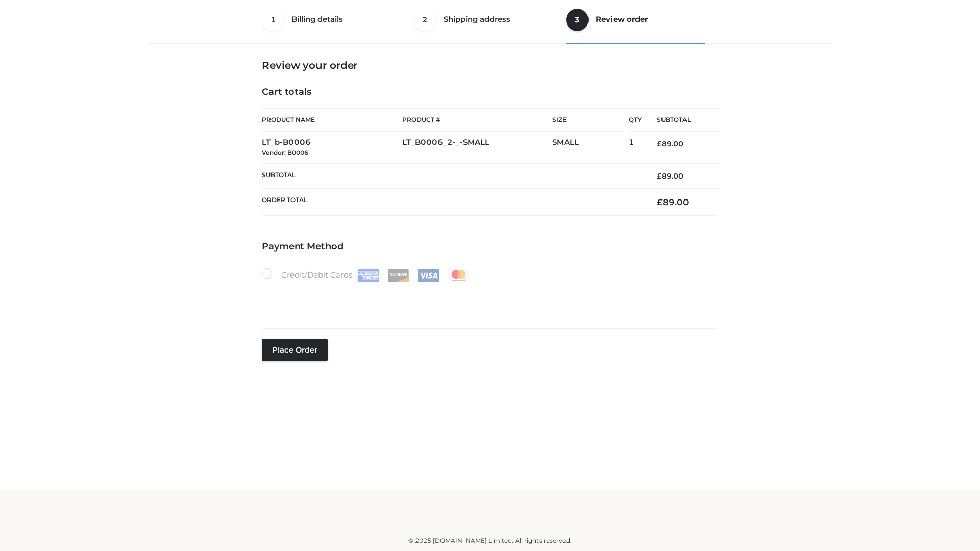 This screenshot has width=980, height=551. Describe the element at coordinates (368, 276) in the screenshot. I see `img: Amex` at that location.